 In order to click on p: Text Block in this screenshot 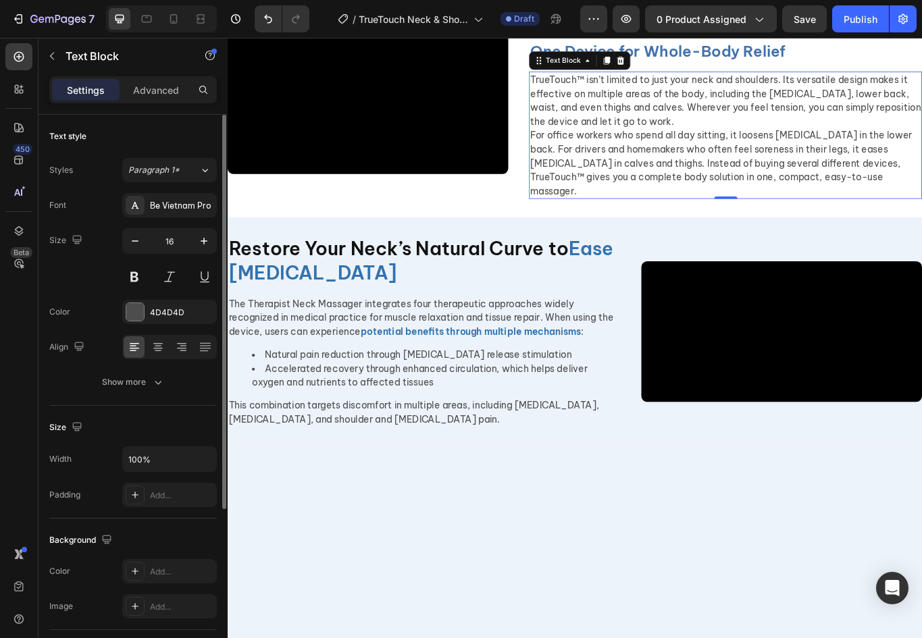, I will do `click(123, 56)`.